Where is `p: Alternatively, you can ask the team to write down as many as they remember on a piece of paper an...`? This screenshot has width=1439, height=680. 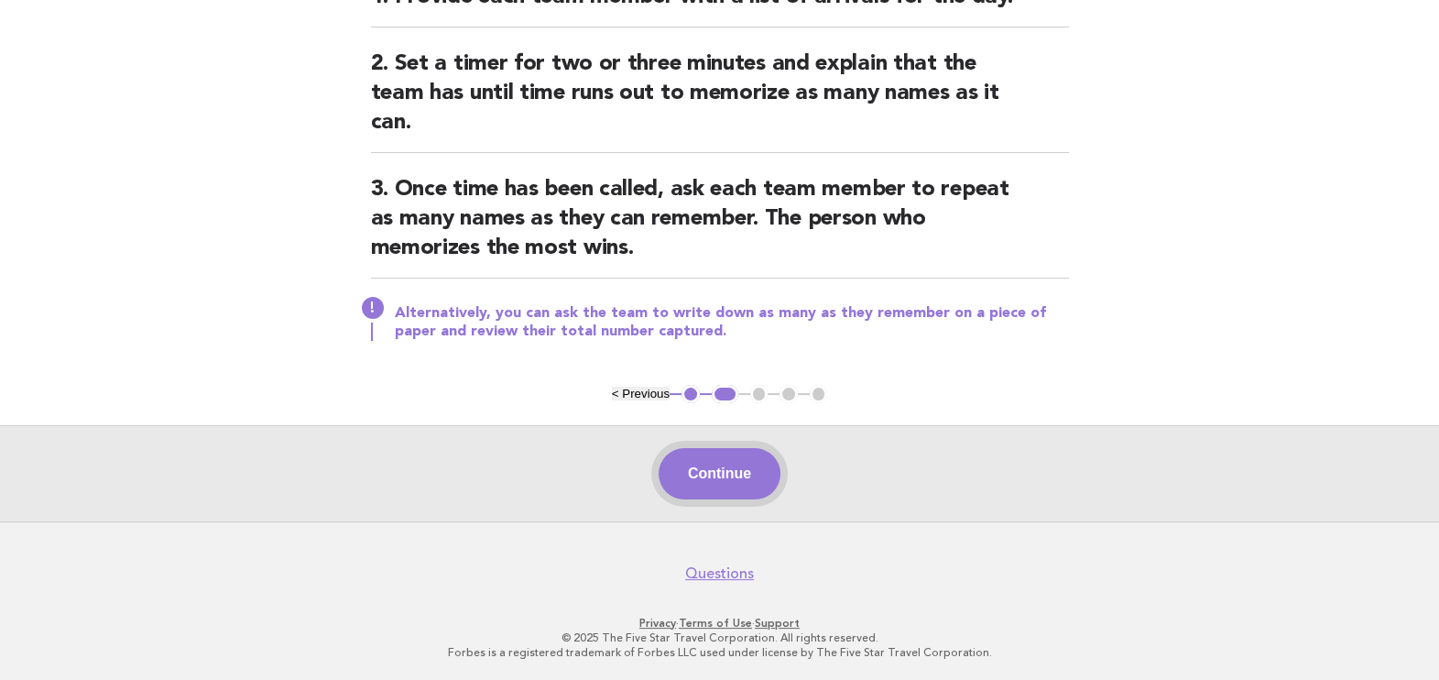 p: Alternatively, you can ask the team to write down as many as they remember on a piece of paper an... is located at coordinates (732, 323).